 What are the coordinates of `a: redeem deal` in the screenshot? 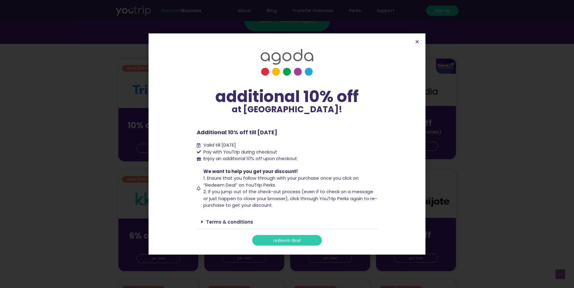 It's located at (287, 241).